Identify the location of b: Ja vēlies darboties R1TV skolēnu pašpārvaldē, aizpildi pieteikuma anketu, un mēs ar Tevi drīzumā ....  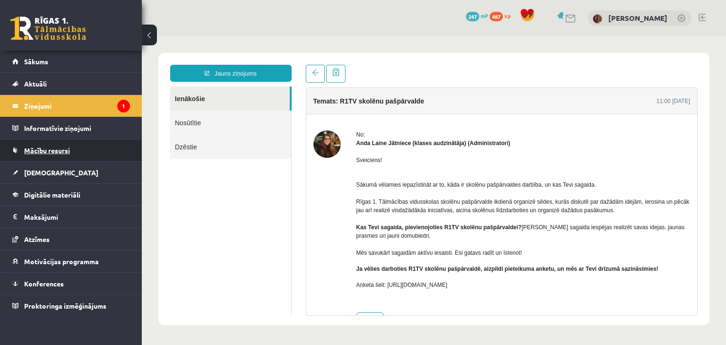
(366, 233).